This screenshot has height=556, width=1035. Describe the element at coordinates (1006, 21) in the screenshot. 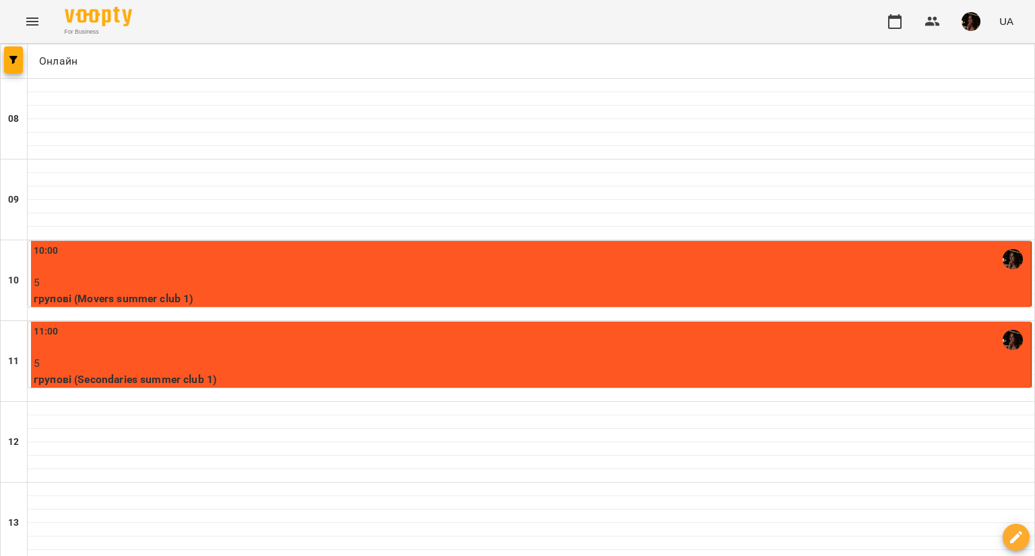

I see `button: UA` at that location.